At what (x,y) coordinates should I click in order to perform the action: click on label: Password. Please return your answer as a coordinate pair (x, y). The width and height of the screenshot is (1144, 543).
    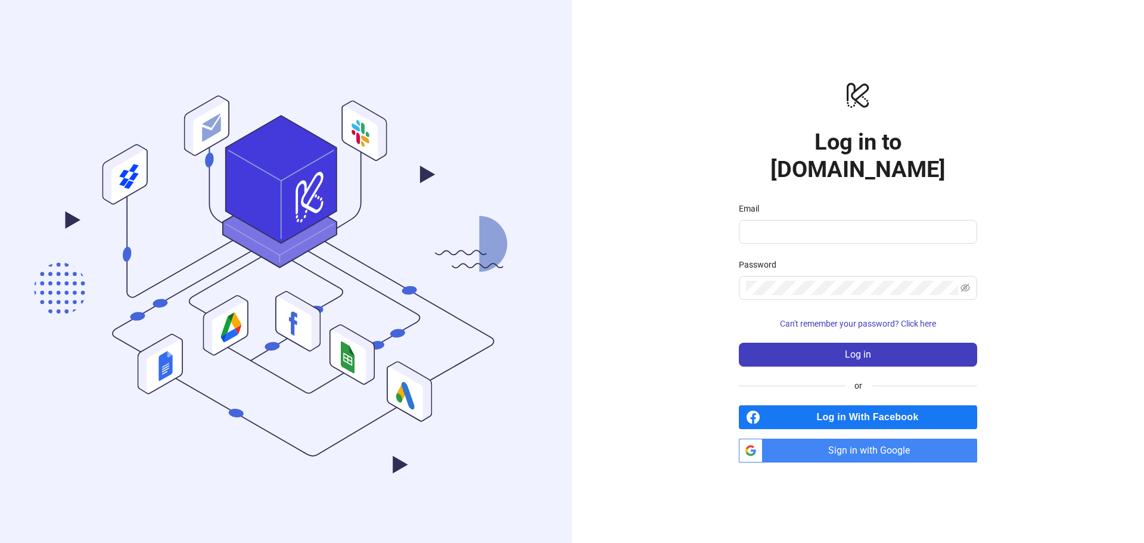
    Looking at the image, I should click on (761, 265).